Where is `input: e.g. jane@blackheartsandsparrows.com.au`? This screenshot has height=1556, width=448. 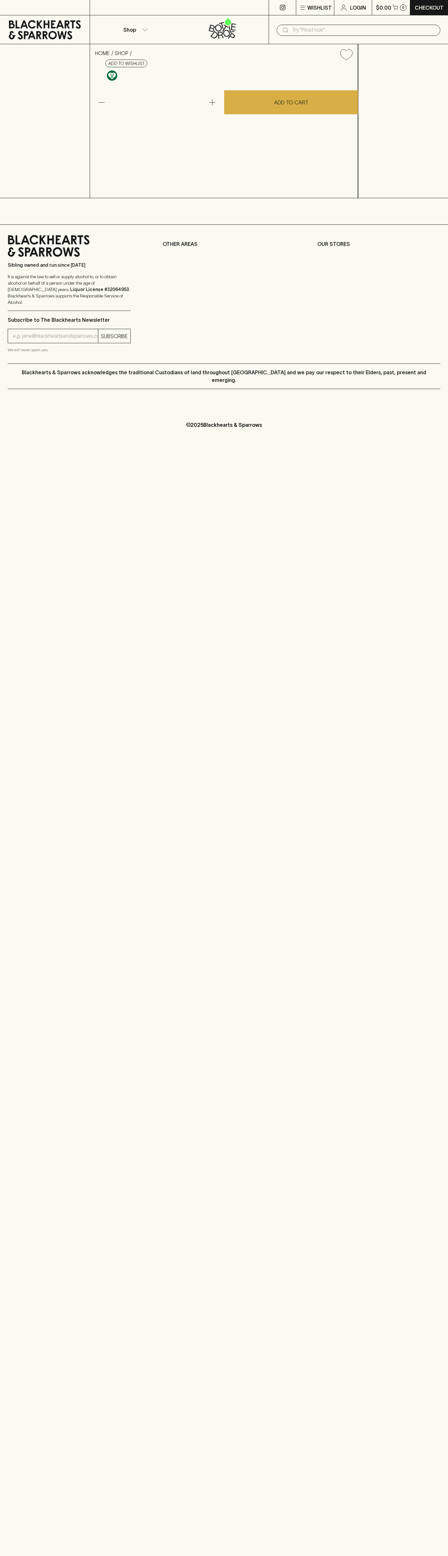
input: e.g. jane@blackheartsandsparrows.com.au is located at coordinates (55, 336).